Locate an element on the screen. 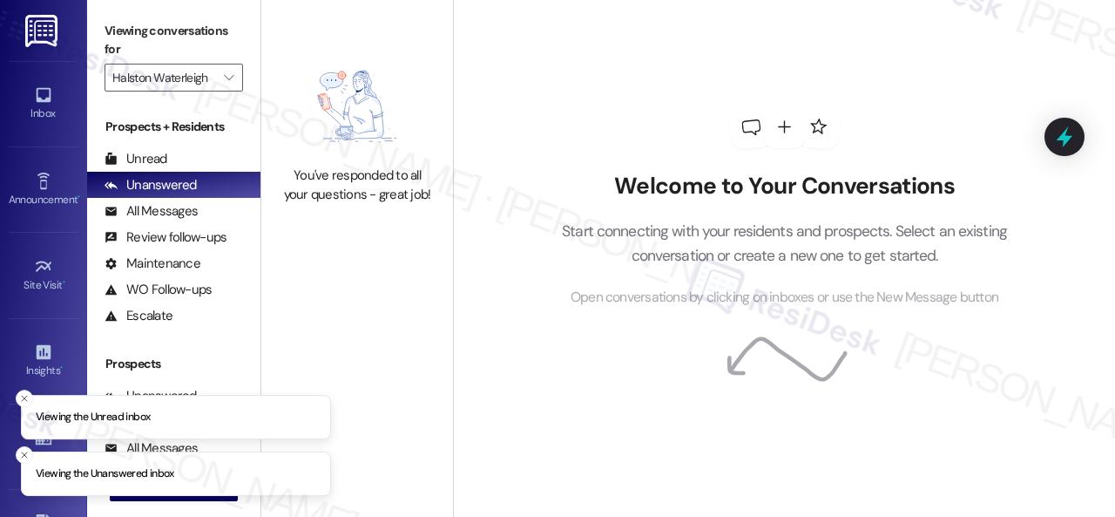 Image resolution: width=1115 pixels, height=517 pixels. a: Buildings is located at coordinates (44, 446).